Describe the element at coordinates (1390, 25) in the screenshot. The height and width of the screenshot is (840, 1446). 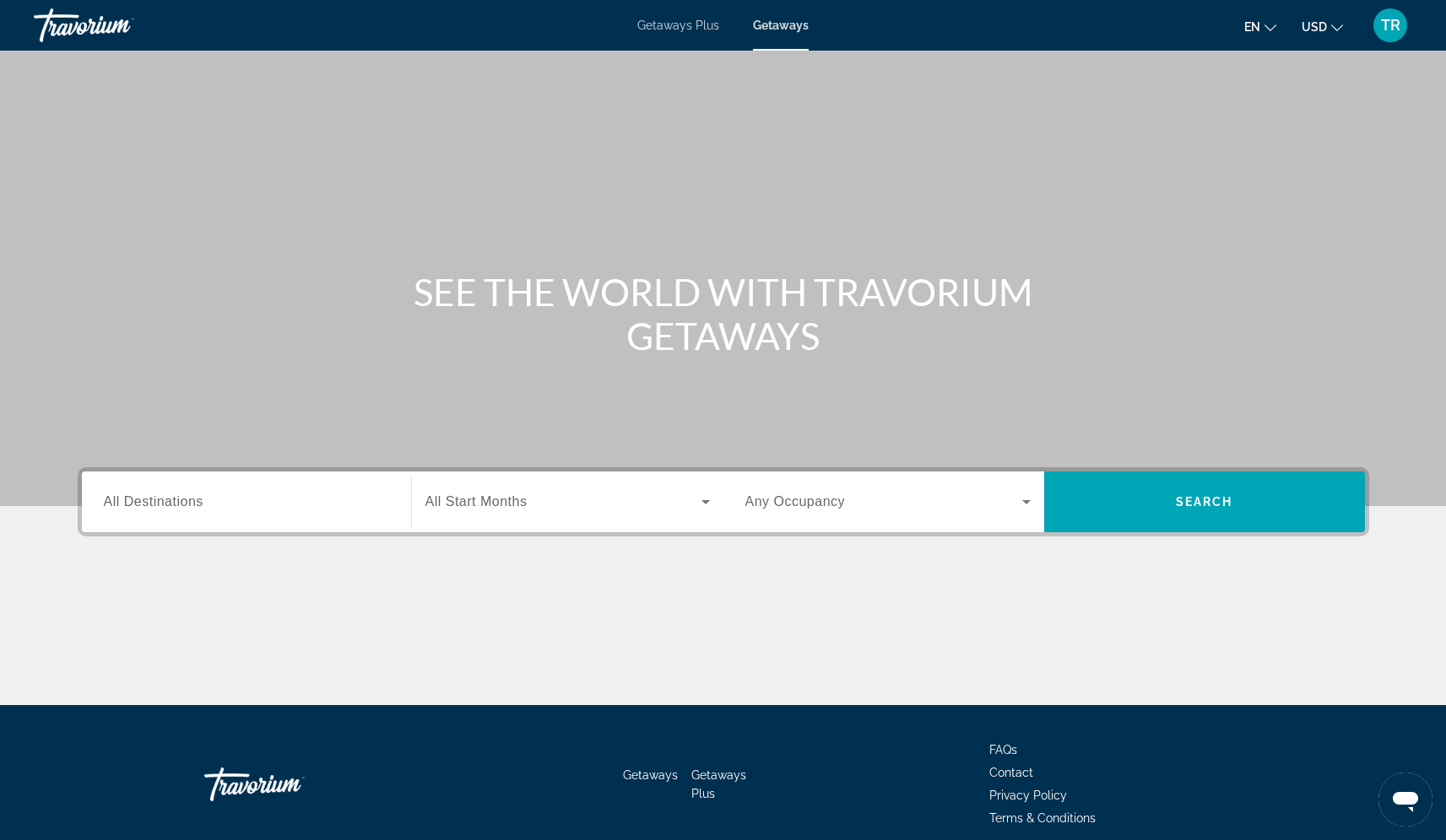
I see `span: TR` at that location.